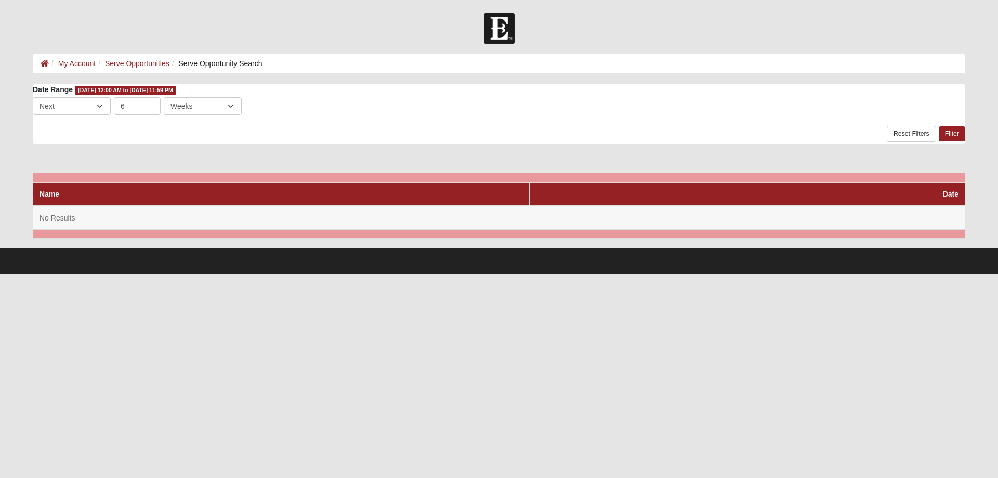  What do you see at coordinates (137, 63) in the screenshot?
I see `a: Serve Opportunities` at bounding box center [137, 63].